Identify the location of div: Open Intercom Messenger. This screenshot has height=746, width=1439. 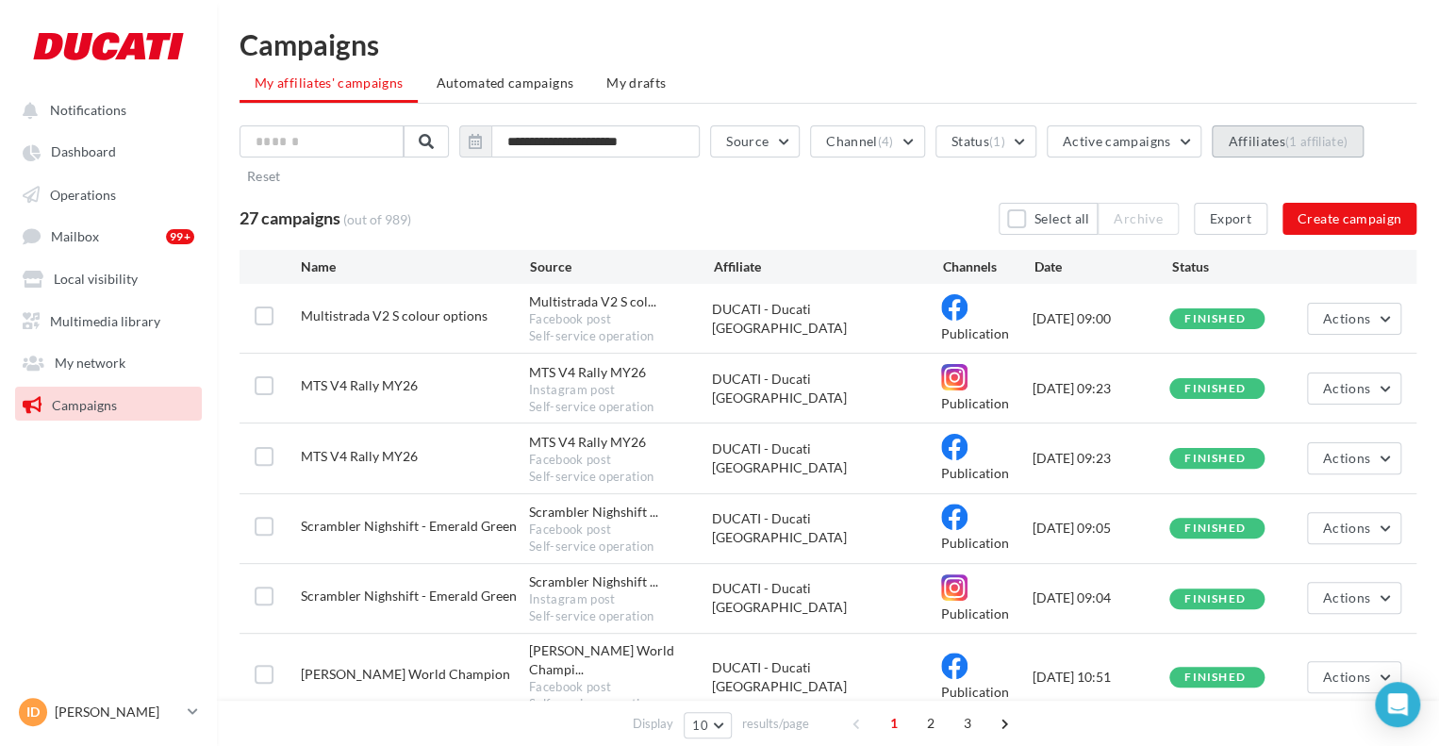
(1398, 705).